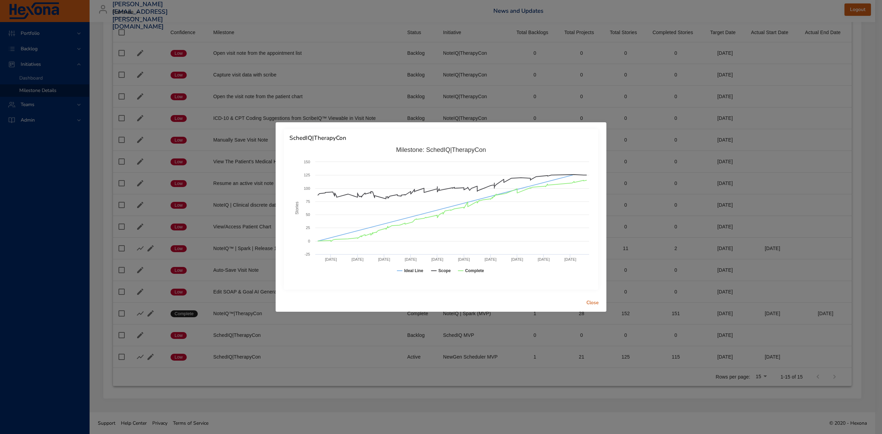 This screenshot has width=882, height=434. I want to click on text: 75, so click(308, 202).